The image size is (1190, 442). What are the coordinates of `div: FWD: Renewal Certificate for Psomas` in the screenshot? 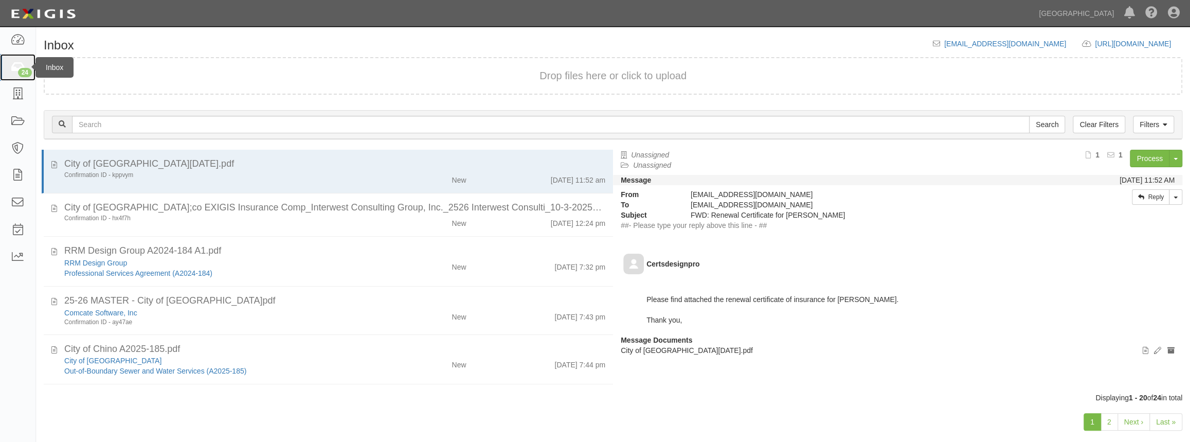 It's located at (857, 215).